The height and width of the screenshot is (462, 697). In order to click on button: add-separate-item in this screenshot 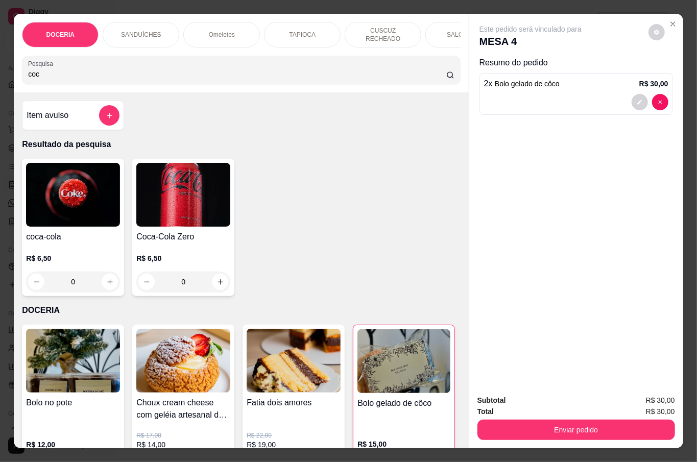, I will do `click(109, 115)`.